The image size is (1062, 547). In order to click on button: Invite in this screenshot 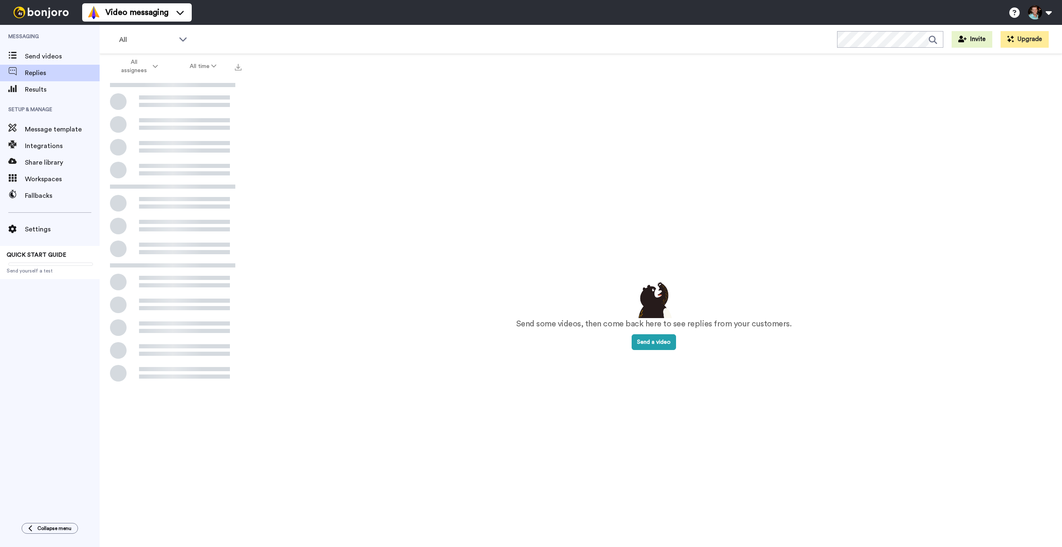, I will do `click(972, 39)`.